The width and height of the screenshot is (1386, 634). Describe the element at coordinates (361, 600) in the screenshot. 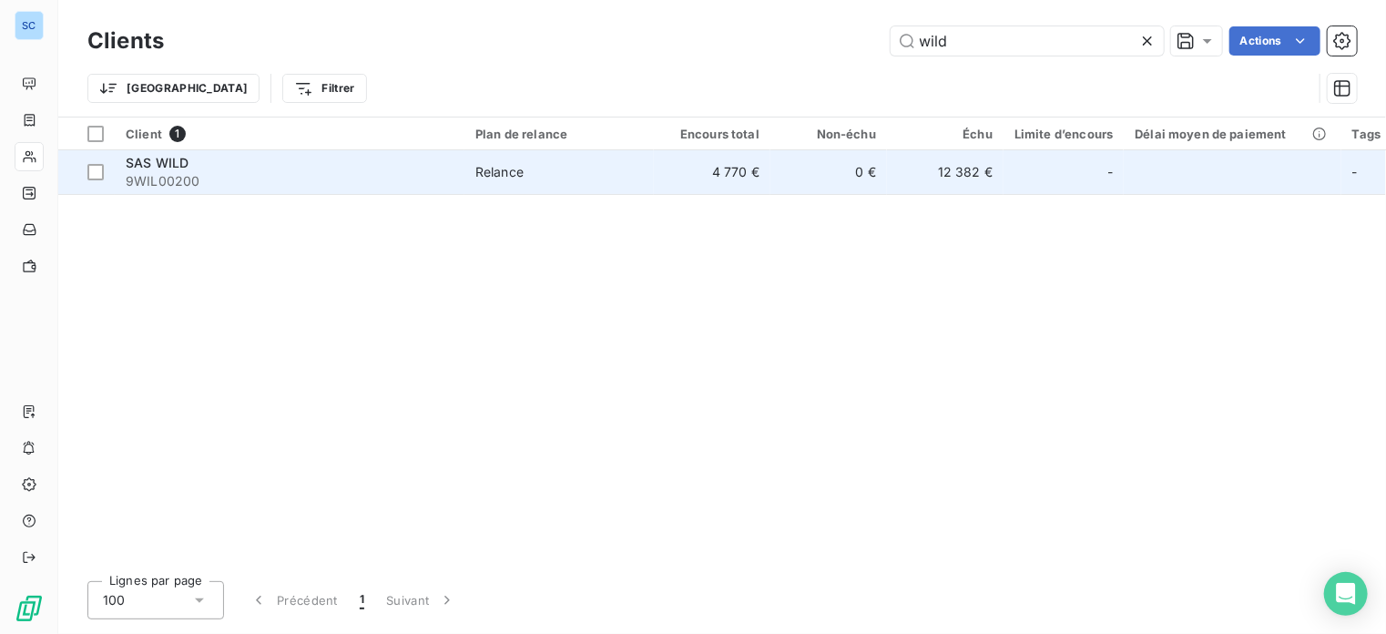

I see `button: 1` at that location.